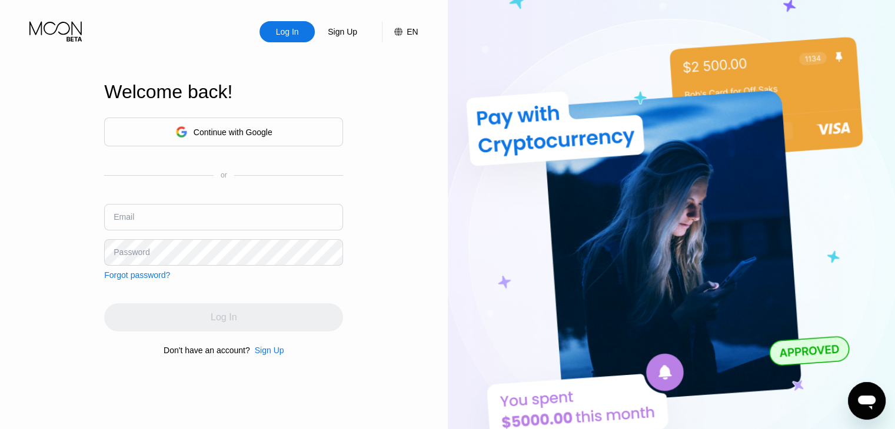  I want to click on div: Log In, so click(287, 32).